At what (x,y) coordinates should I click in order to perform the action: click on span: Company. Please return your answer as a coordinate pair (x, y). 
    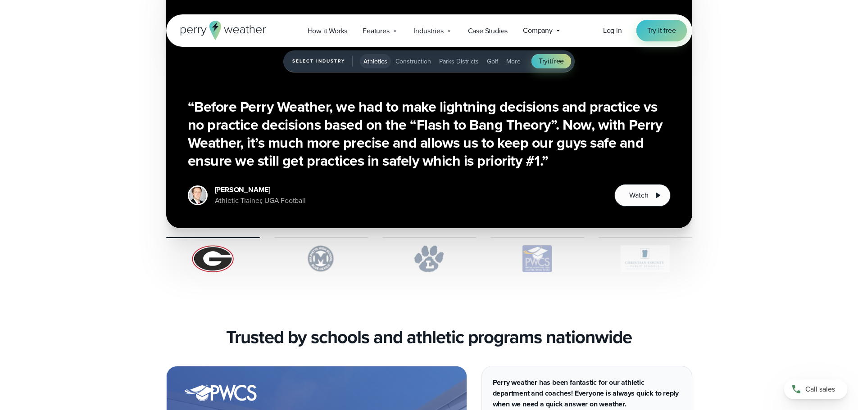
    Looking at the image, I should click on (538, 31).